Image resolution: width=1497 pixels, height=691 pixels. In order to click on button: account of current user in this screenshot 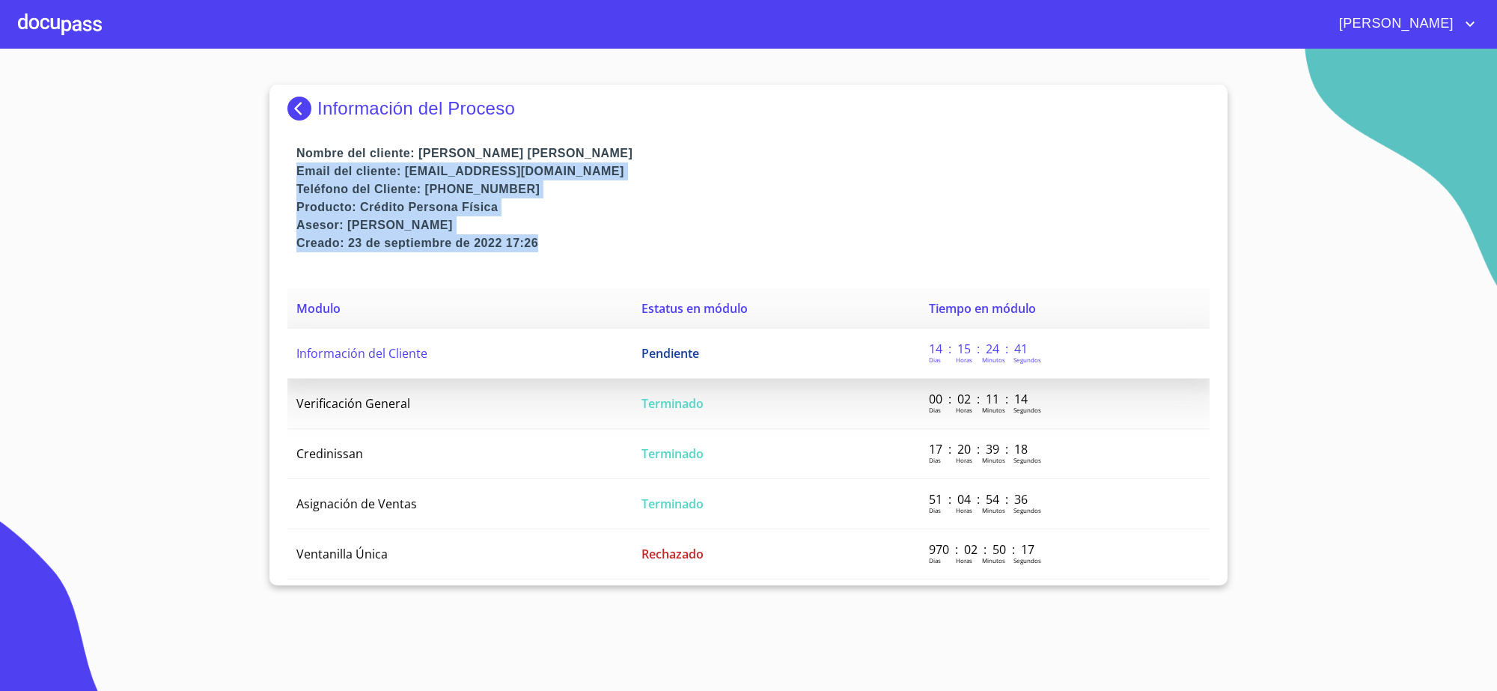, I will do `click(1404, 24)`.